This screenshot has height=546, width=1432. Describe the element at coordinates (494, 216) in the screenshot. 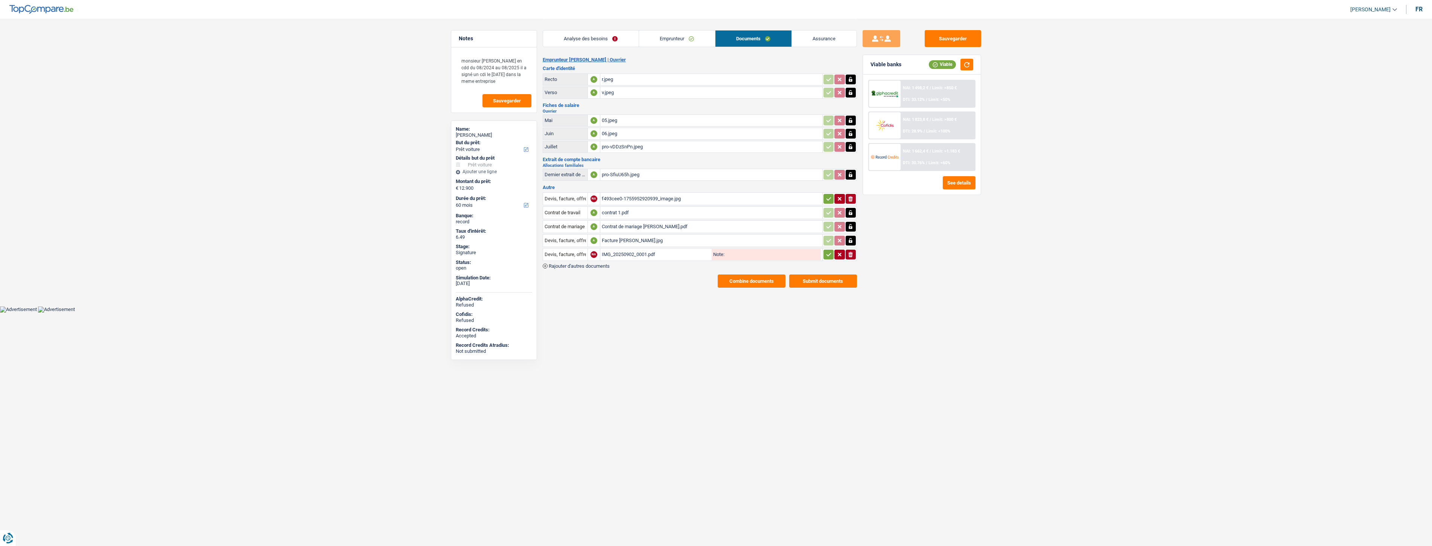

I see `div: Banque:` at that location.